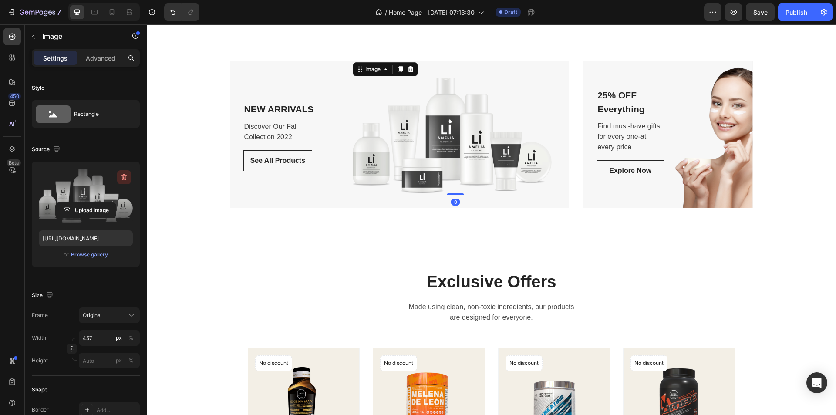 The image size is (836, 415). I want to click on input: https://example.com/image.jpg, so click(86, 238).